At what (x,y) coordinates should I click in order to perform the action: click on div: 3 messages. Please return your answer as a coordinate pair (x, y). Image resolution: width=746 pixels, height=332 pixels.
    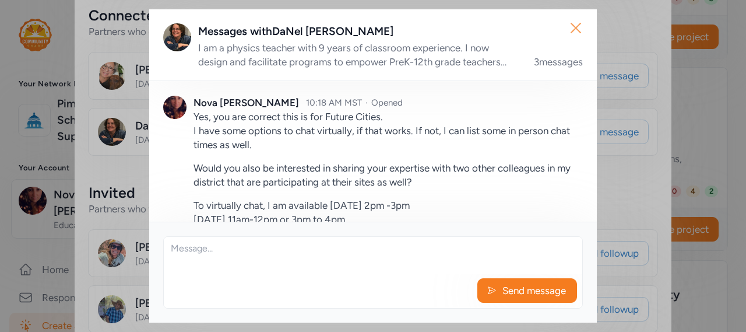
    Looking at the image, I should click on (558, 62).